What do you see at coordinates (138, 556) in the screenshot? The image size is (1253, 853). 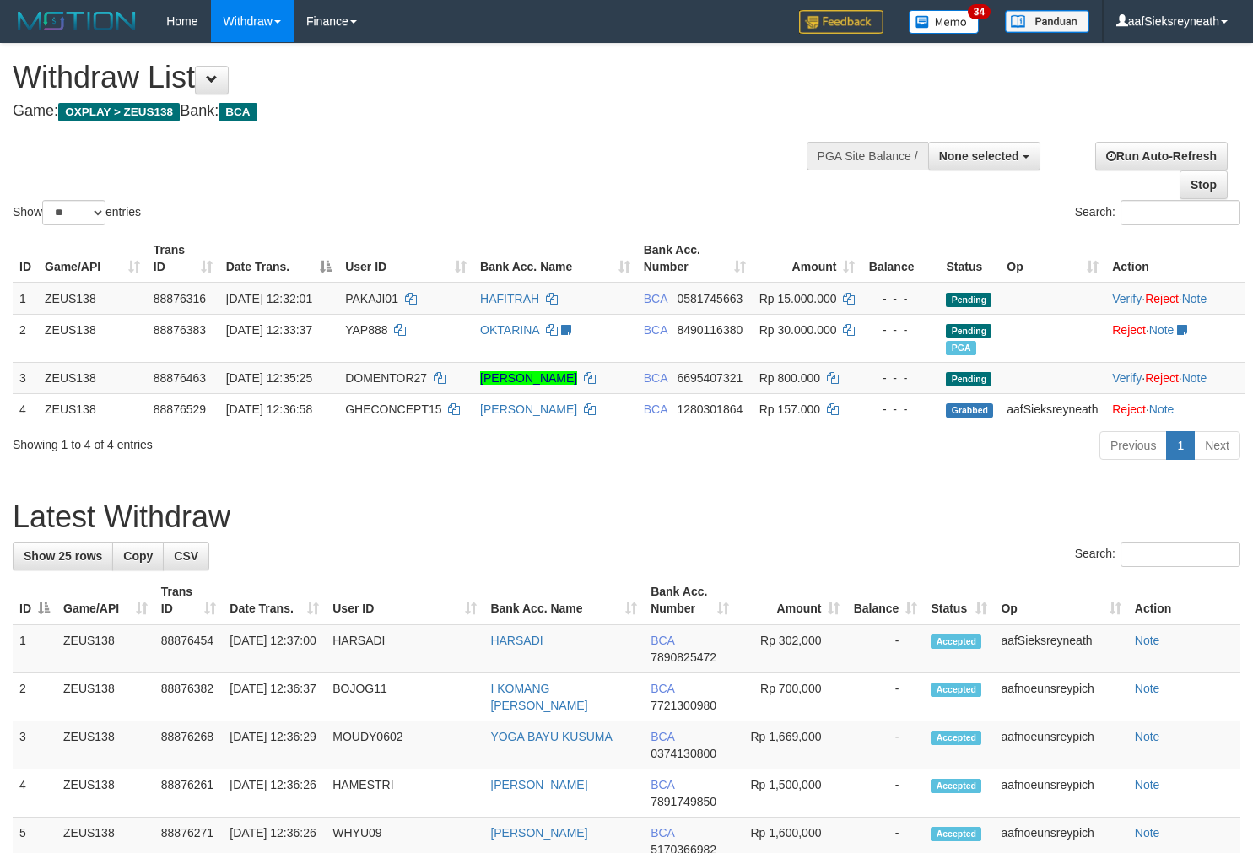 I see `a: Copy` at bounding box center [138, 556].